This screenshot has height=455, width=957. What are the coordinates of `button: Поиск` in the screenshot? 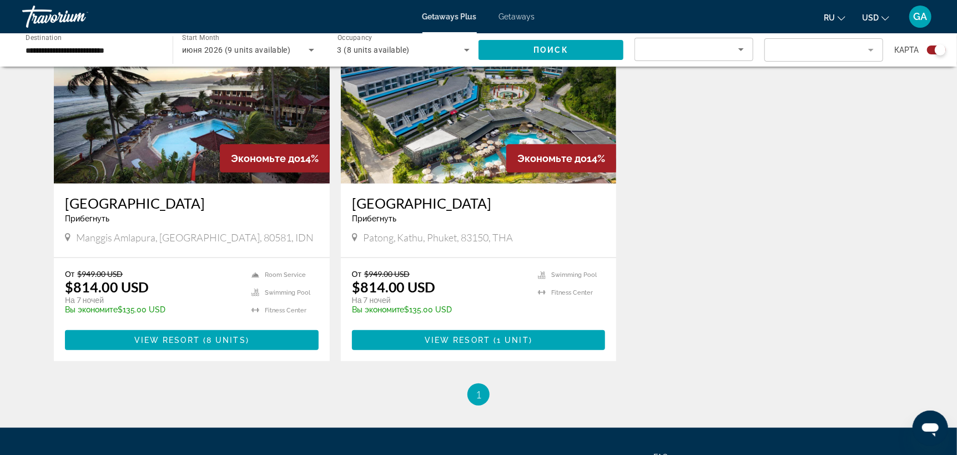 It's located at (551, 50).